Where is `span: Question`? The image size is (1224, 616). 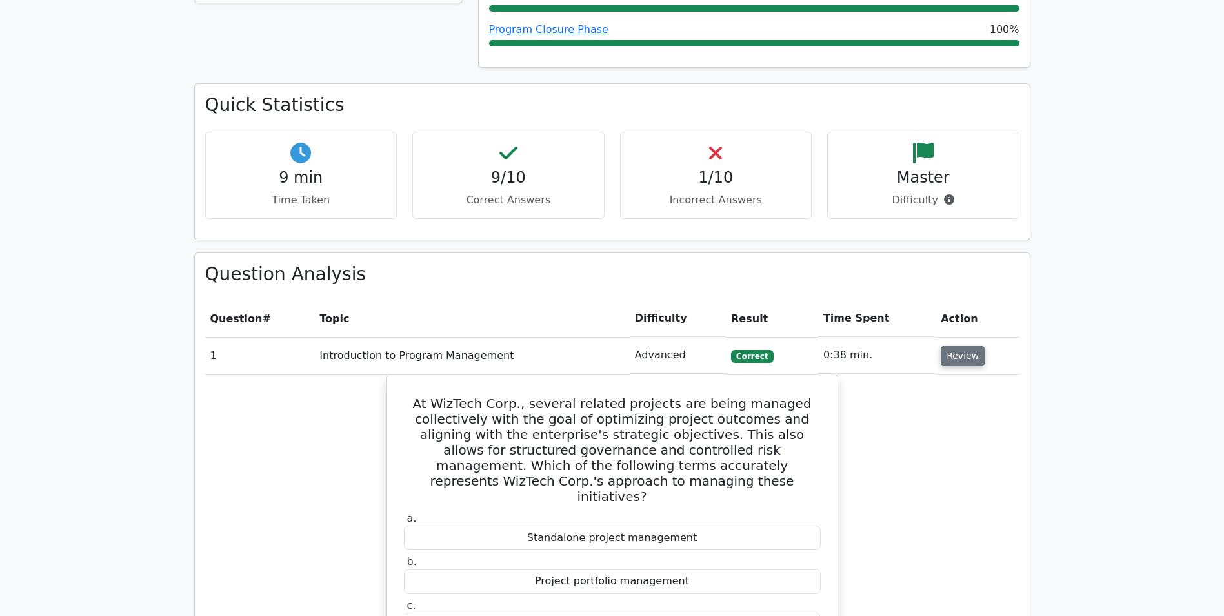 span: Question is located at coordinates (236, 318).